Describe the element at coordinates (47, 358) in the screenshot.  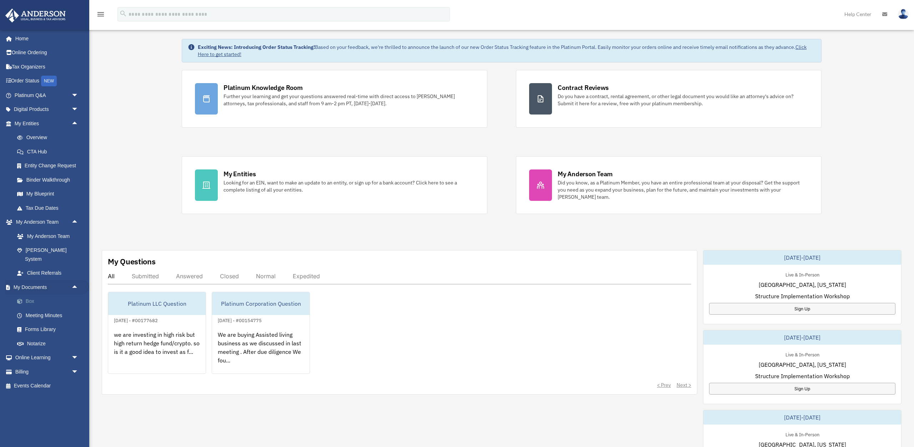
I see `a: Online Learningarrow_drop_down` at that location.